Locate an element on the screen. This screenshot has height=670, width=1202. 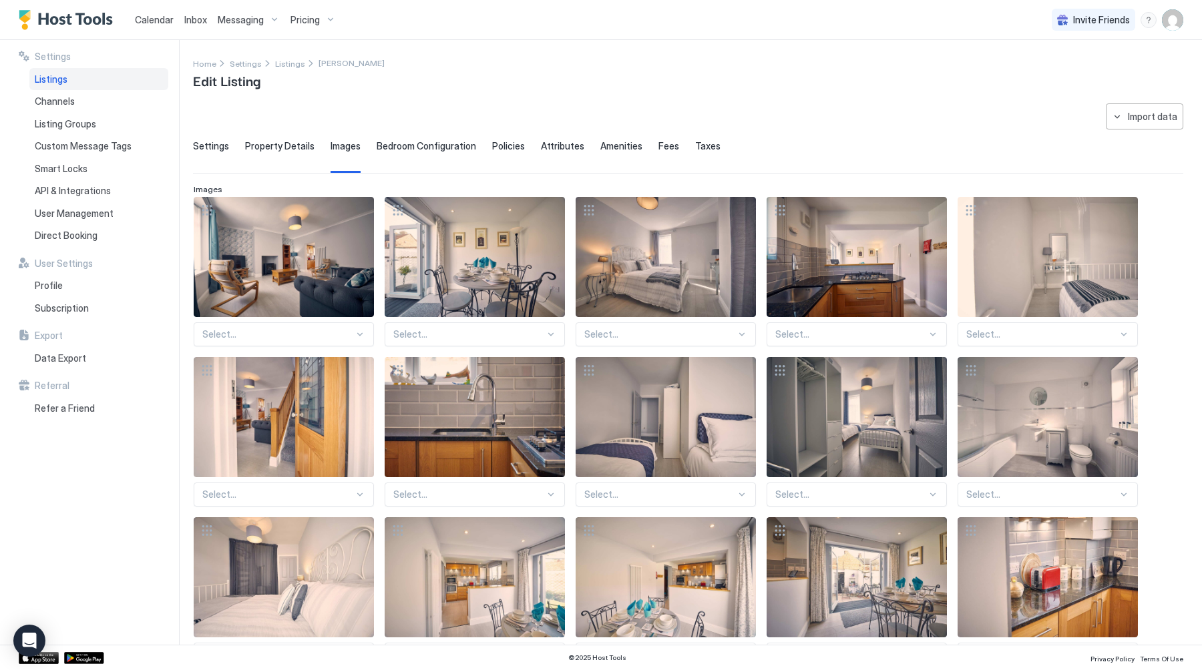
span: Referral is located at coordinates (52, 386).